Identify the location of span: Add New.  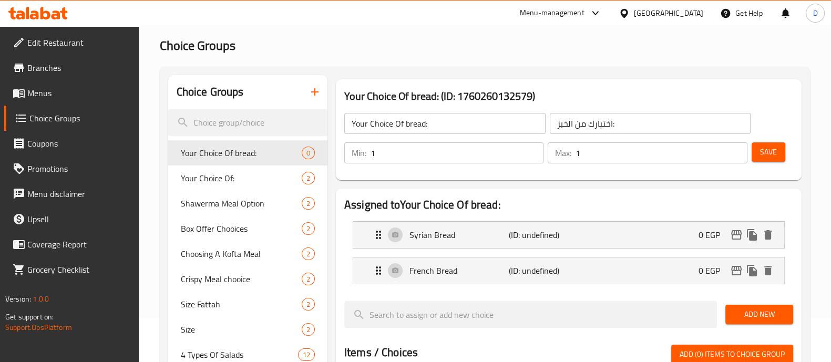
(759, 314).